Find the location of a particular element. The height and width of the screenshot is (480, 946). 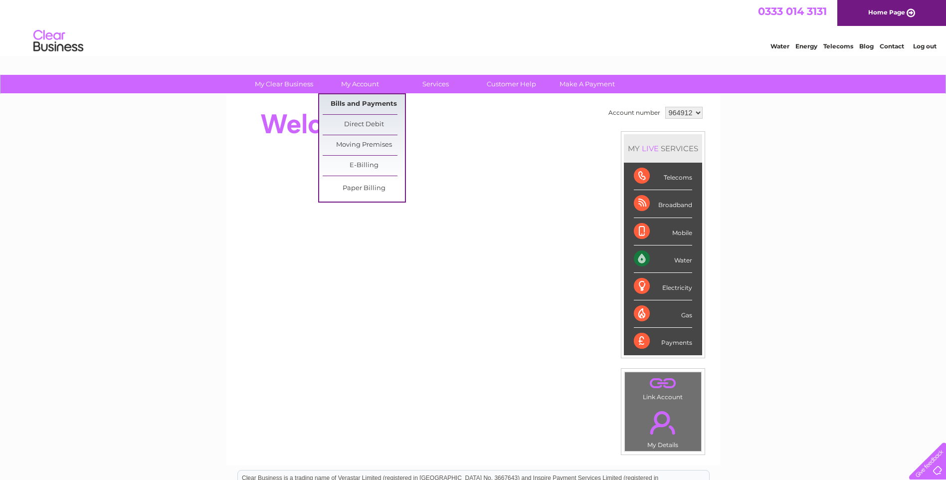

a: Contact is located at coordinates (891, 46).